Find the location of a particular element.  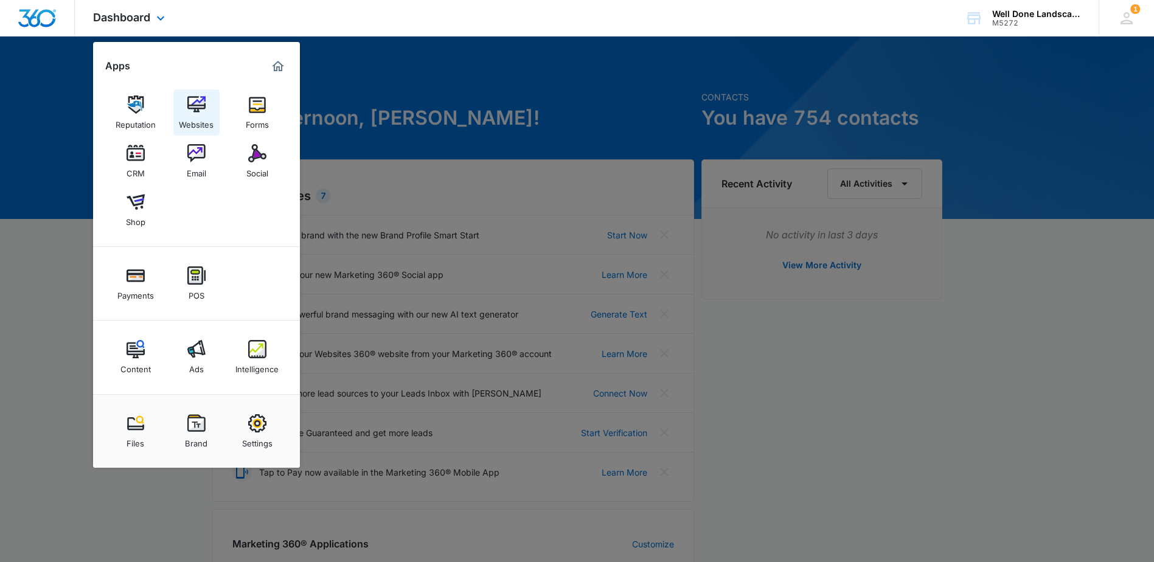

div: account name is located at coordinates (1037, 14).